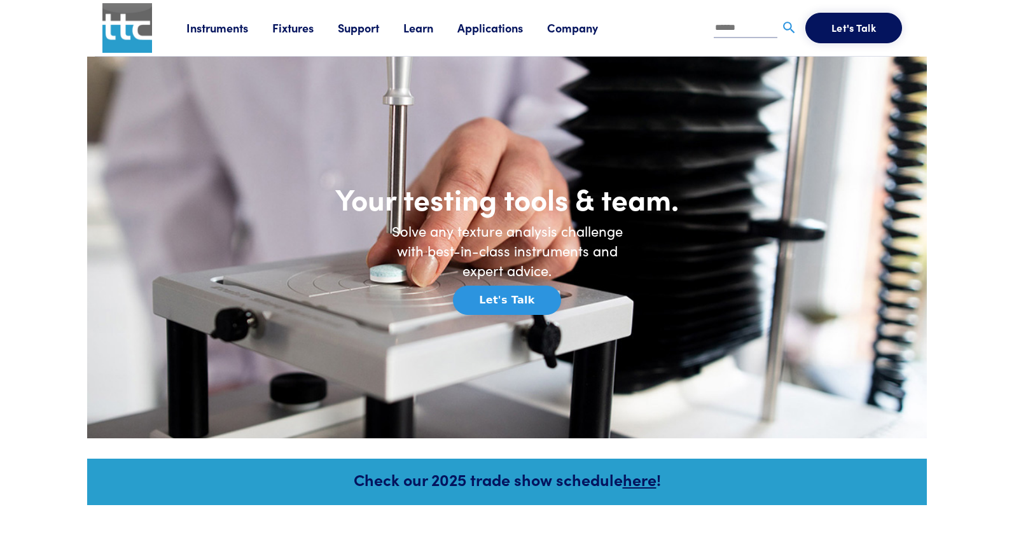  Describe the element at coordinates (585, 27) in the screenshot. I see `a: Company` at that location.